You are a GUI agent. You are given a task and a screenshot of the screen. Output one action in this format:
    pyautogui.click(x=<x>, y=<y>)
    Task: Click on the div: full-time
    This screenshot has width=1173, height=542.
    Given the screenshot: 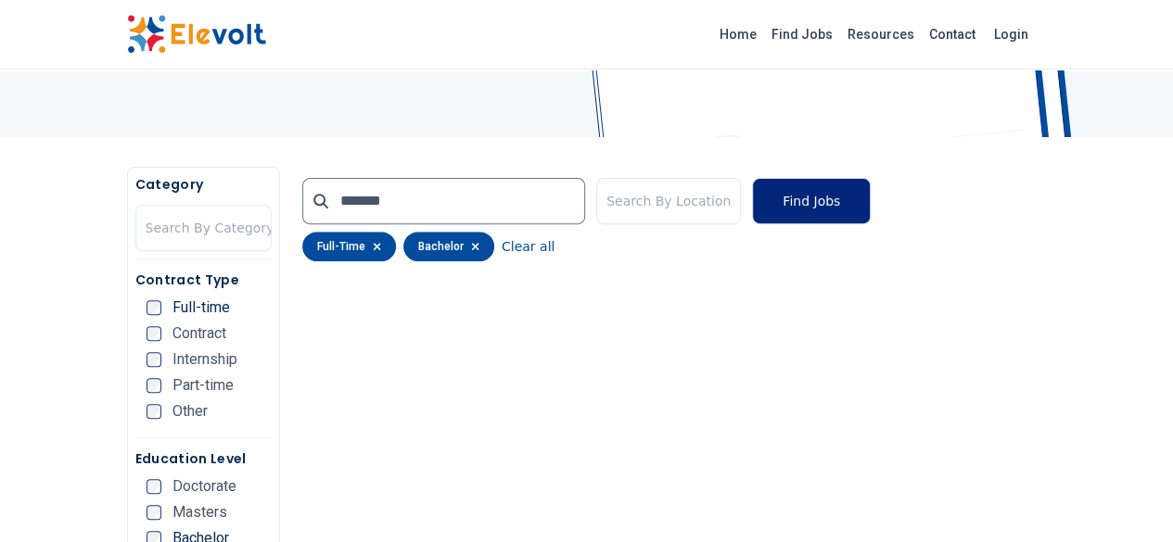 What is the action you would take?
    pyautogui.click(x=349, y=247)
    